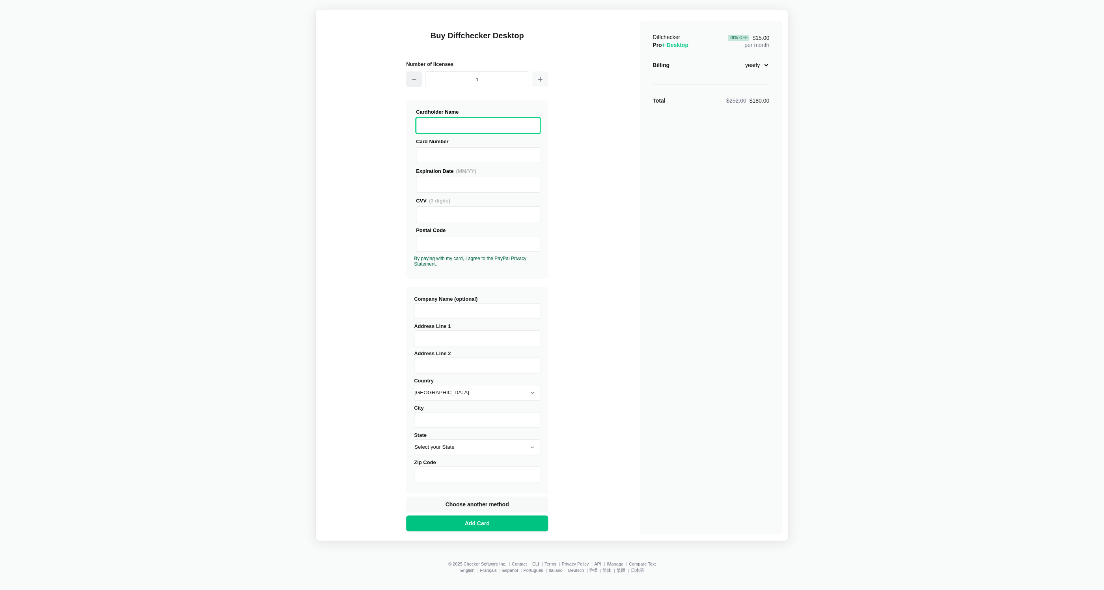  What do you see at coordinates (477, 443) in the screenshot?
I see `label: State` at bounding box center [477, 443].